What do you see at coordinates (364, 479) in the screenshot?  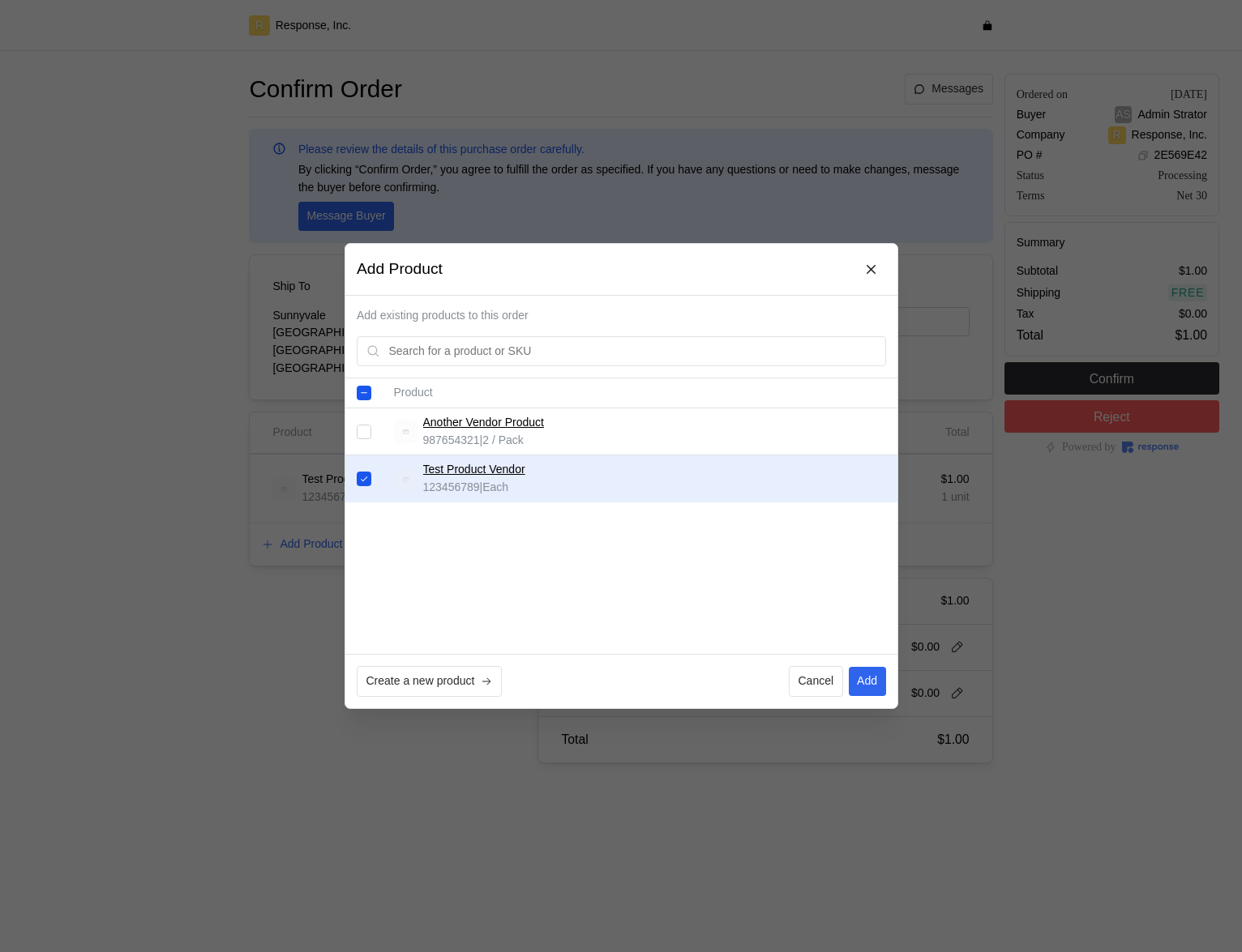 I see `input: Select record 2` at bounding box center [364, 479].